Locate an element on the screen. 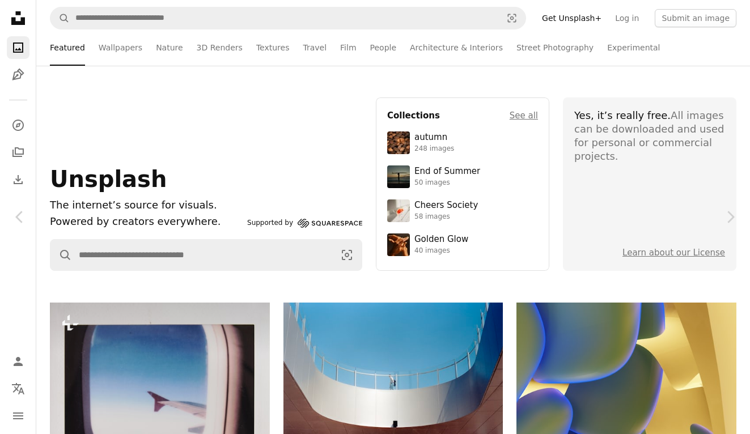 The image size is (750, 434). a: Film is located at coordinates (348, 48).